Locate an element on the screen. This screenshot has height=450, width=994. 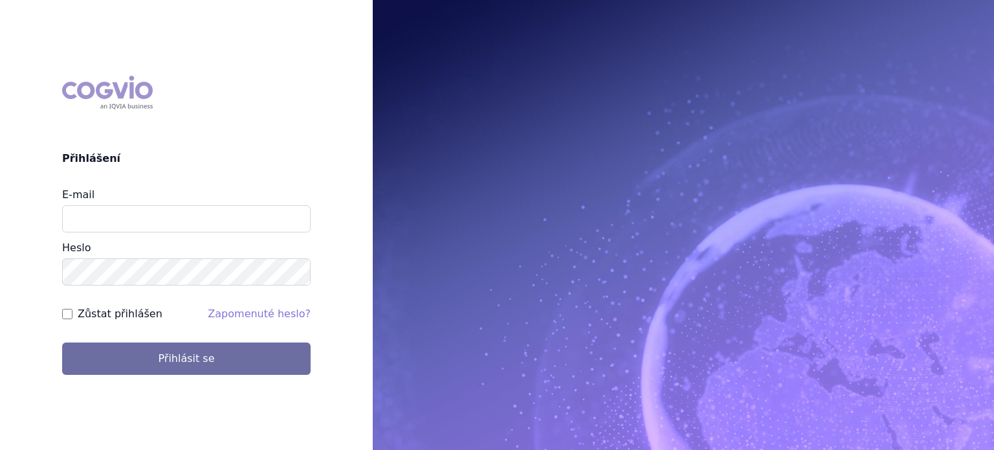
label: Heslo is located at coordinates (76, 247).